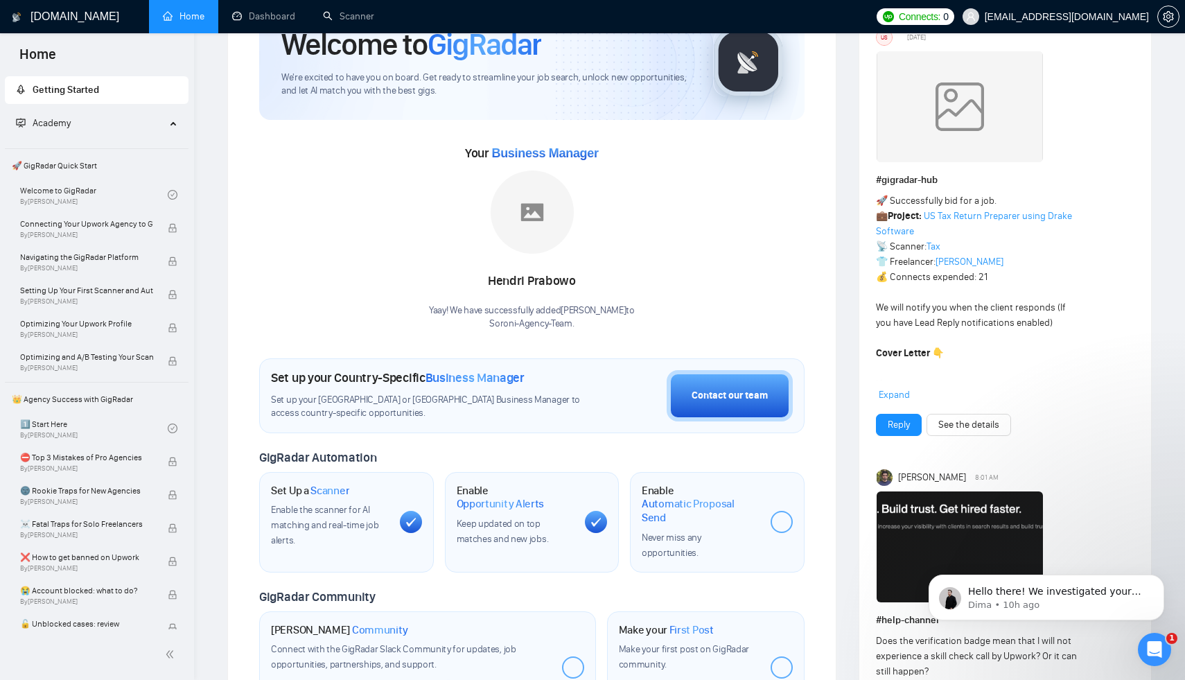 This screenshot has width=1185, height=680. I want to click on a: Reply, so click(899, 425).